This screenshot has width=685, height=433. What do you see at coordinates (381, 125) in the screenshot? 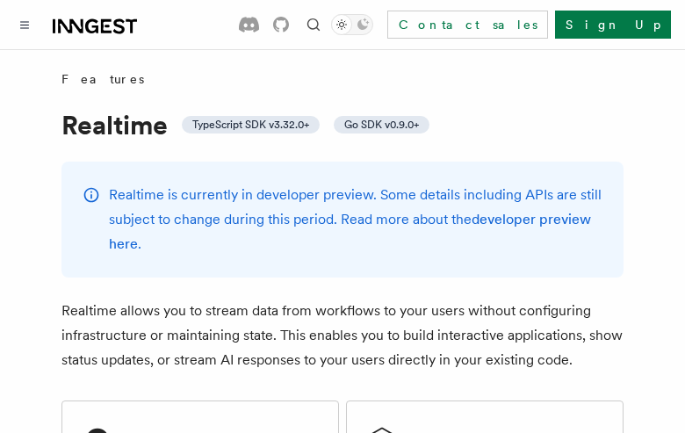
I see `span: Go SDK v0.9.0+` at bounding box center [381, 125].